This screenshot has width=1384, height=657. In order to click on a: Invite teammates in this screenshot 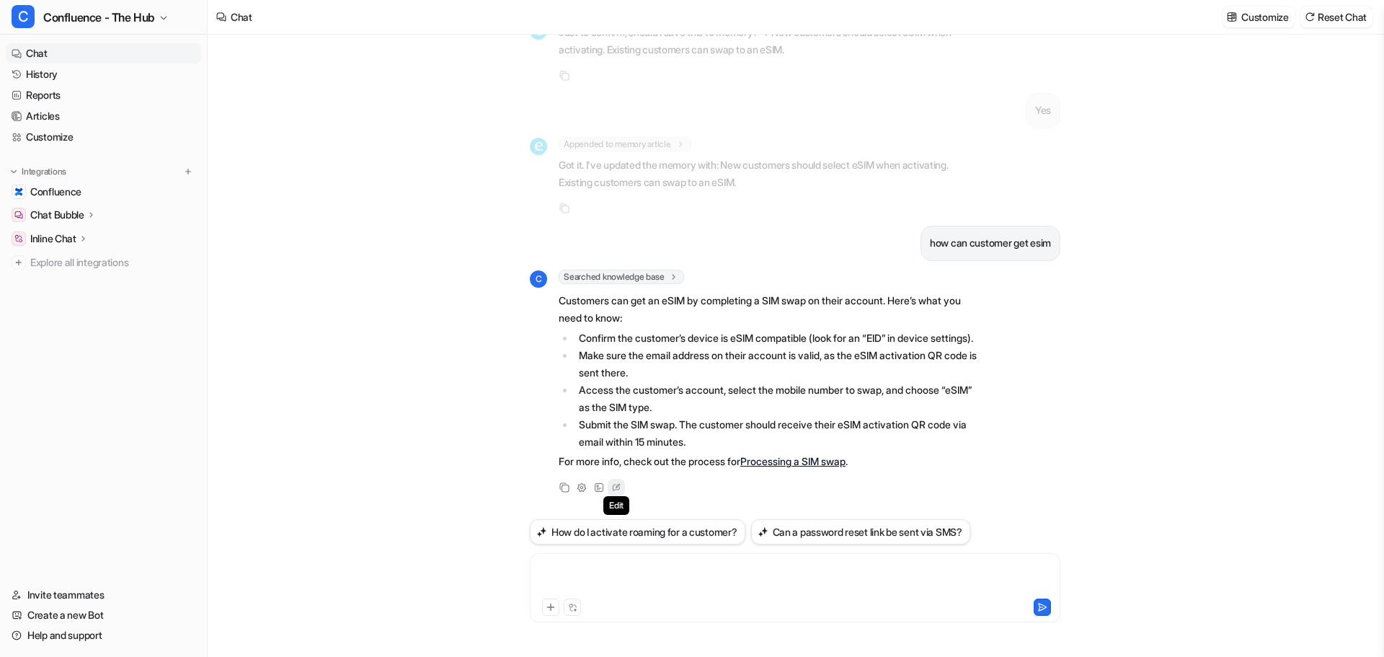, I will do `click(103, 595)`.